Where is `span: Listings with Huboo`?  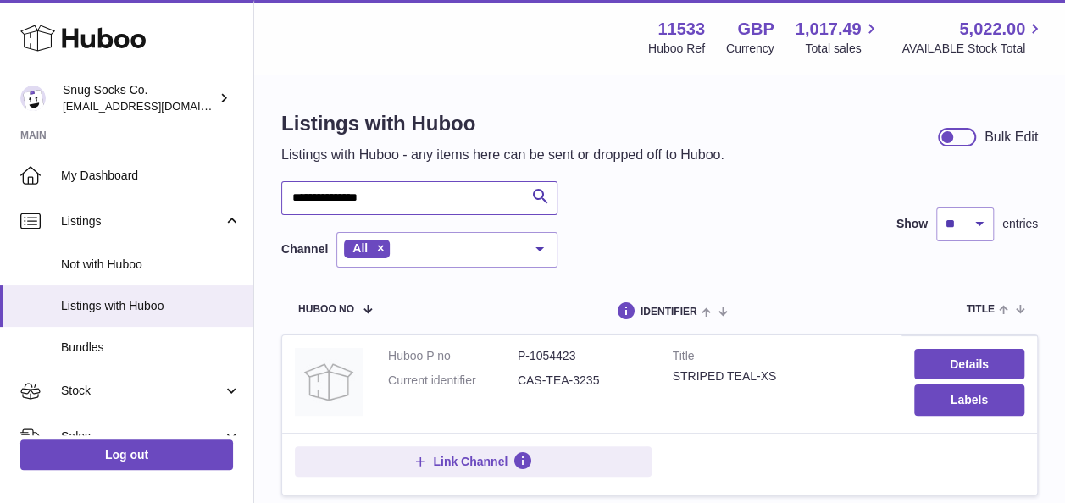 span: Listings with Huboo is located at coordinates (151, 306).